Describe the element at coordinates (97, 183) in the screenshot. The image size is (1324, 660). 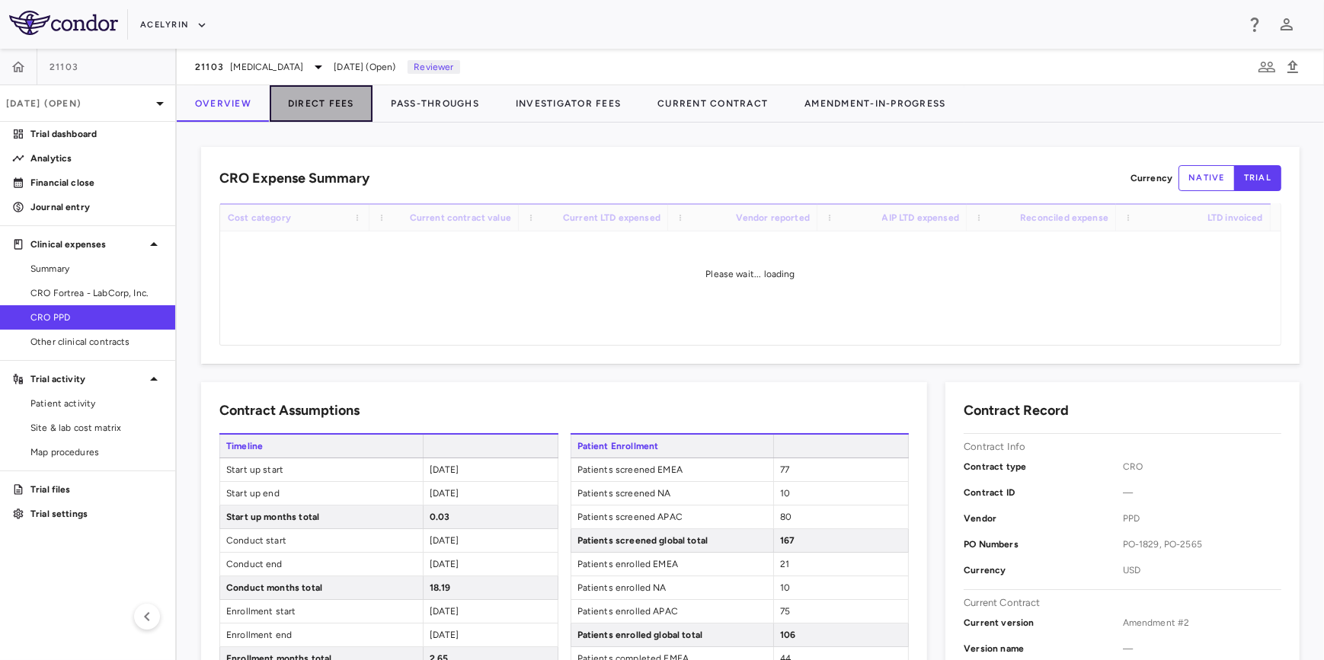
I see `p: Financial close` at that location.